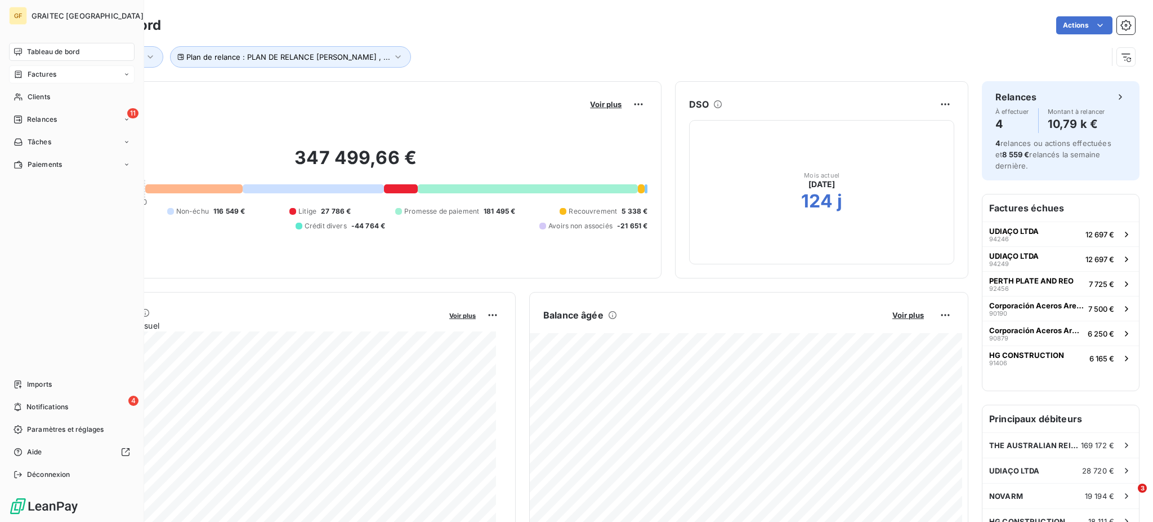 This screenshot has width=1153, height=522. I want to click on span: relances ou actions effectuées et relancés la semaine dernière., so click(1054, 154).